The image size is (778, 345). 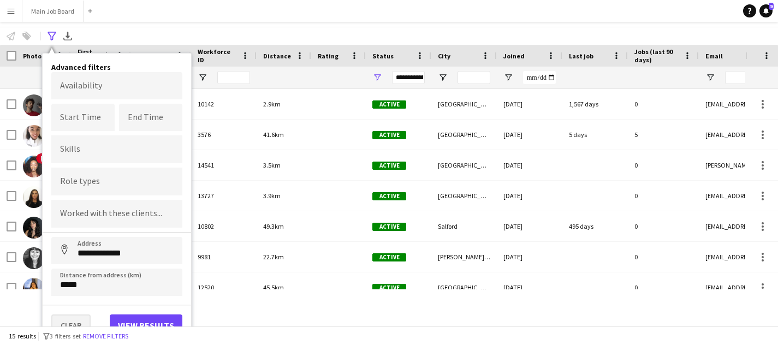 I want to click on input: City Filter Input, so click(x=474, y=78).